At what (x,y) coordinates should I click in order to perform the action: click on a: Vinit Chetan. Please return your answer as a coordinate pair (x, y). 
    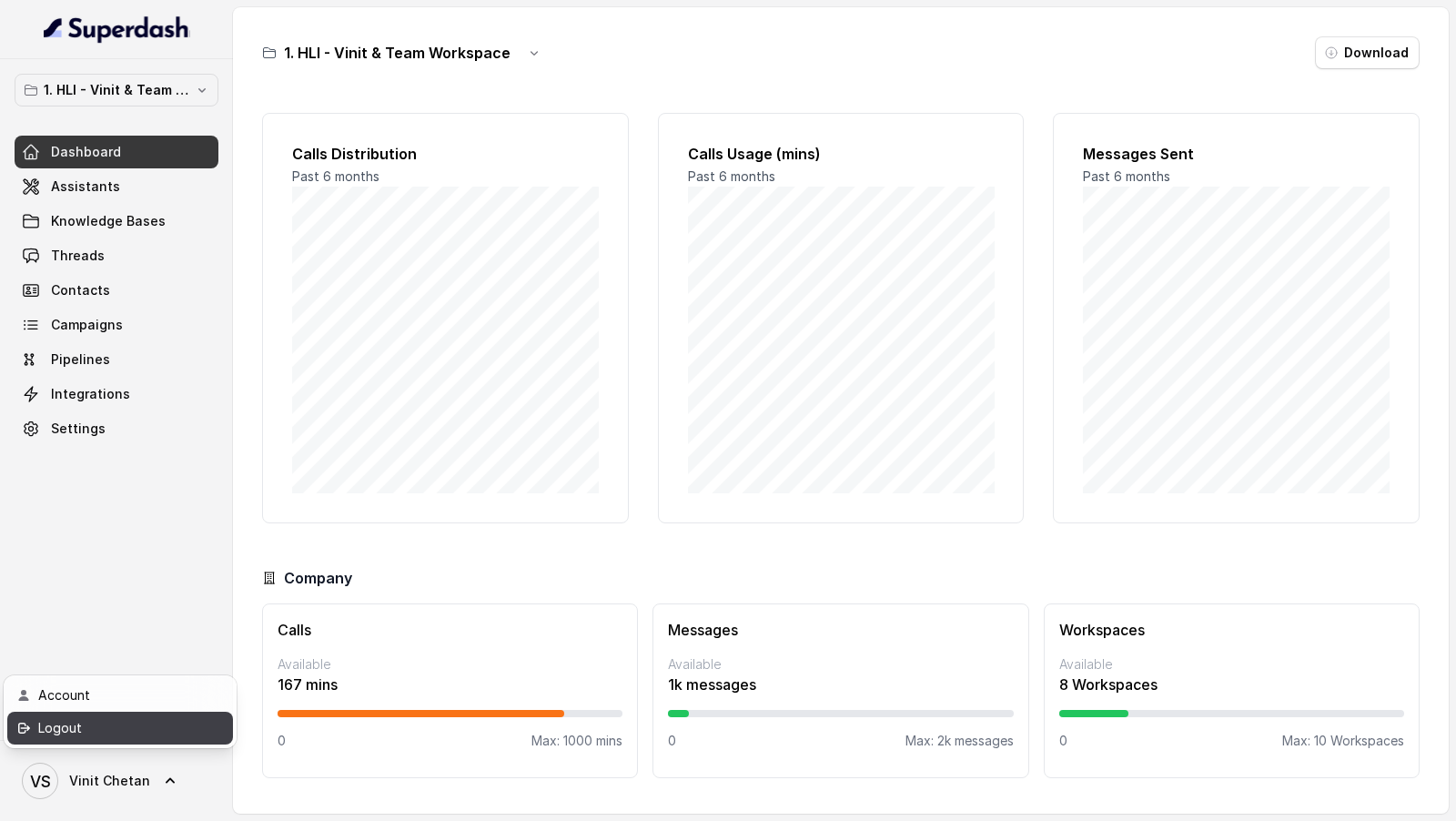
    Looking at the image, I should click on (116, 782).